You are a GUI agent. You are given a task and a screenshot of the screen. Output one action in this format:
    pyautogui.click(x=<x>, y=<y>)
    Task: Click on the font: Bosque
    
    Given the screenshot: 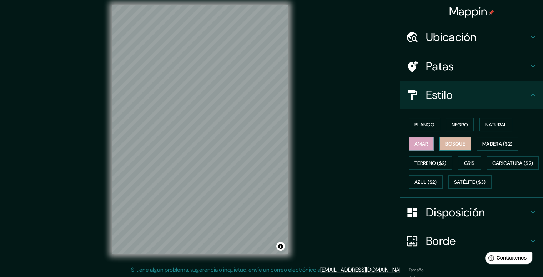 What is the action you would take?
    pyautogui.click(x=455, y=144)
    